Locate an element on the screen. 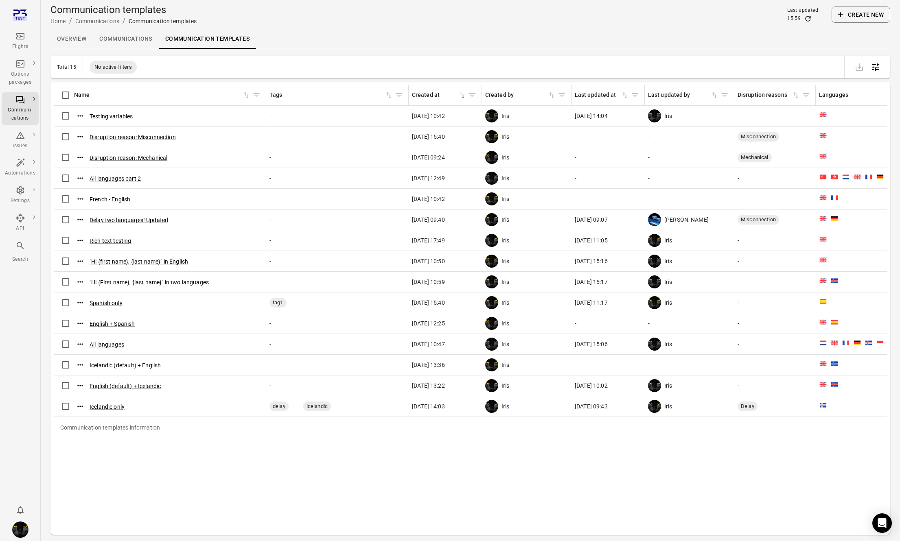  div: Communi-cations is located at coordinates (20, 114).